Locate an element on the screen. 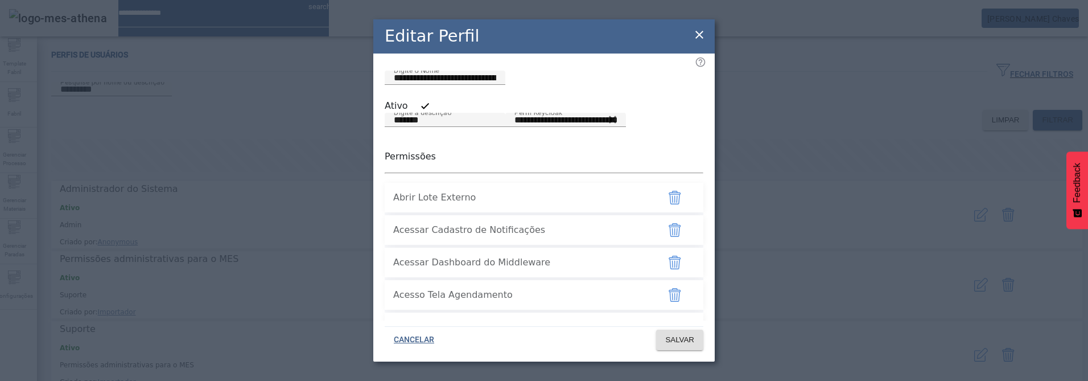  span: Feedback is located at coordinates (1078, 183).